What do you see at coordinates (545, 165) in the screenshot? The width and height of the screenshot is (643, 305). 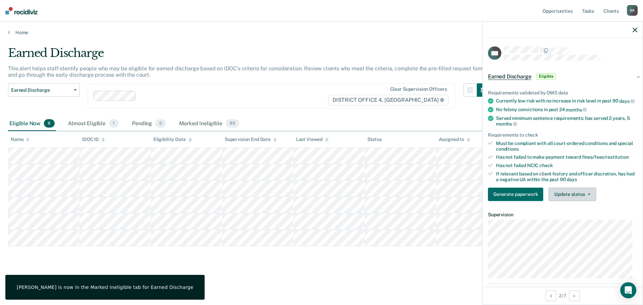 I see `span: check` at bounding box center [545, 165].